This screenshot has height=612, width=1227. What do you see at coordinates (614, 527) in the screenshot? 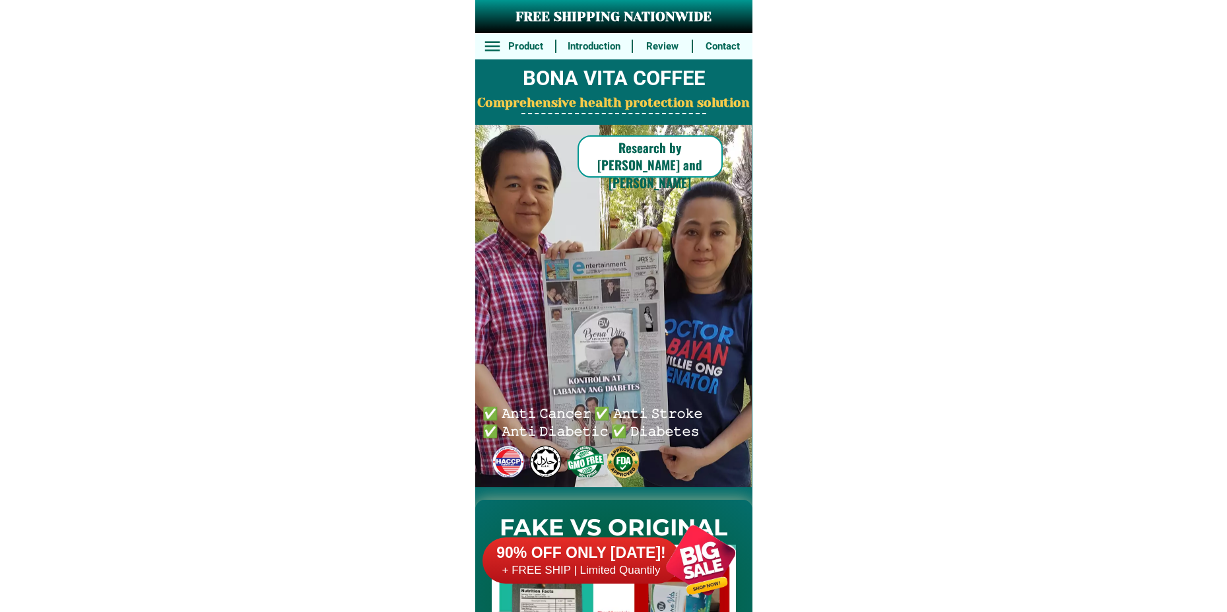
I see `h2: FAKE VS ORIGINAL` at bounding box center [614, 527].